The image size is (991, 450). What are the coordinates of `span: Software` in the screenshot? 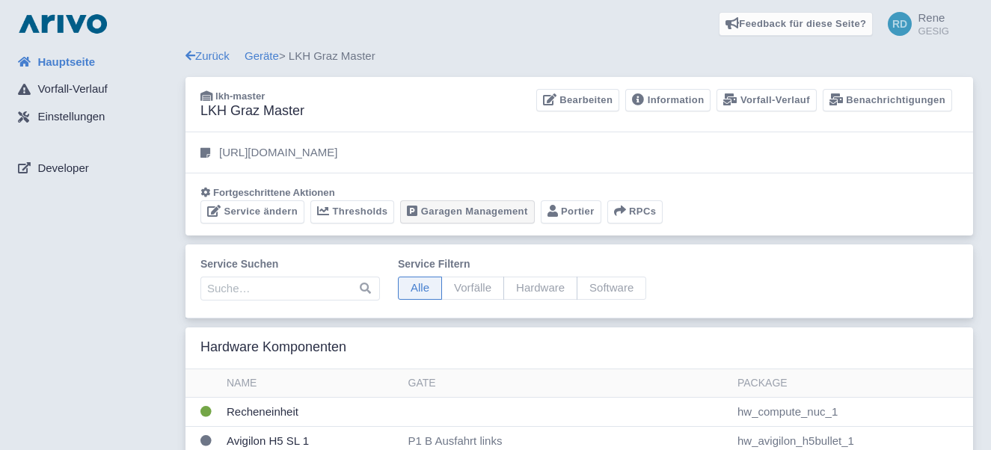 It's located at (611, 288).